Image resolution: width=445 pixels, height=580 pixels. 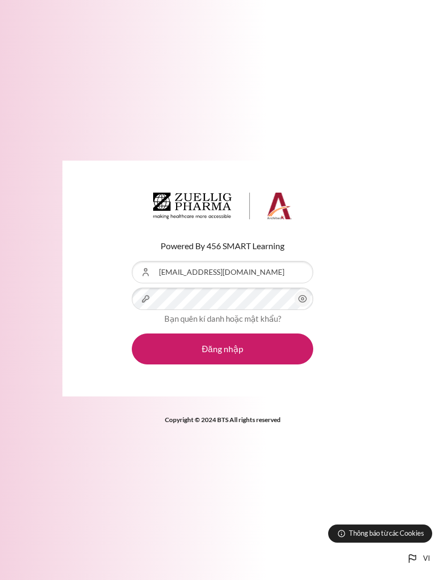 I want to click on button: Thông báo từ các Cookies, so click(x=380, y=533).